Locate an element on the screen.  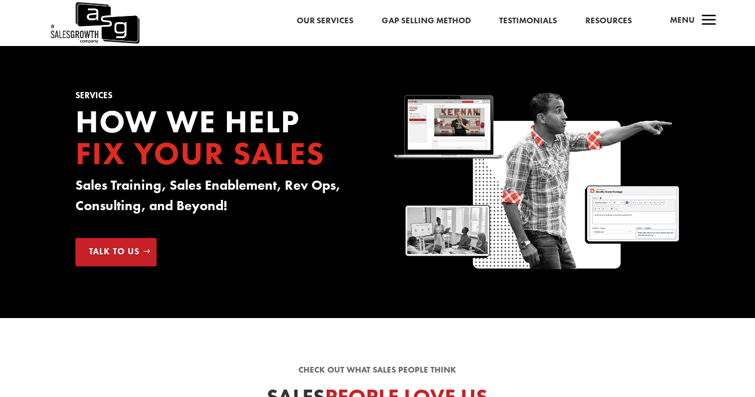
a: Our Services is located at coordinates (325, 21).